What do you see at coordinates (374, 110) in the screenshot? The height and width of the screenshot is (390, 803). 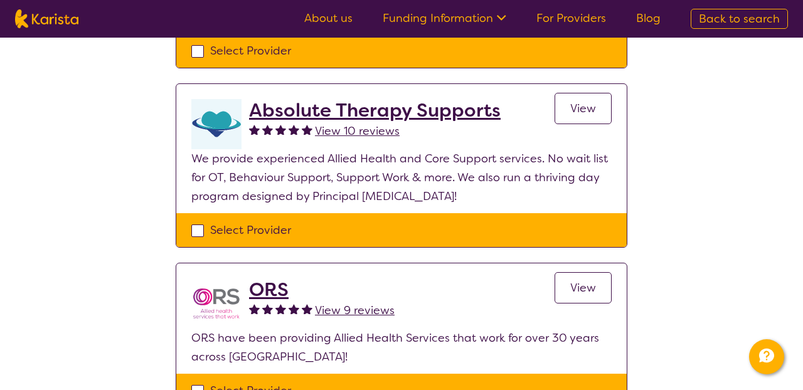 I see `a: Absolute Therapy Supports` at bounding box center [374, 110].